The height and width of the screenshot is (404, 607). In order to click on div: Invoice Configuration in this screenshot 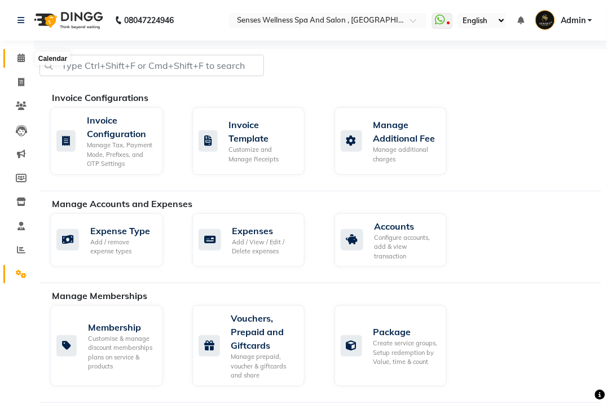, I will do `click(120, 127)`.